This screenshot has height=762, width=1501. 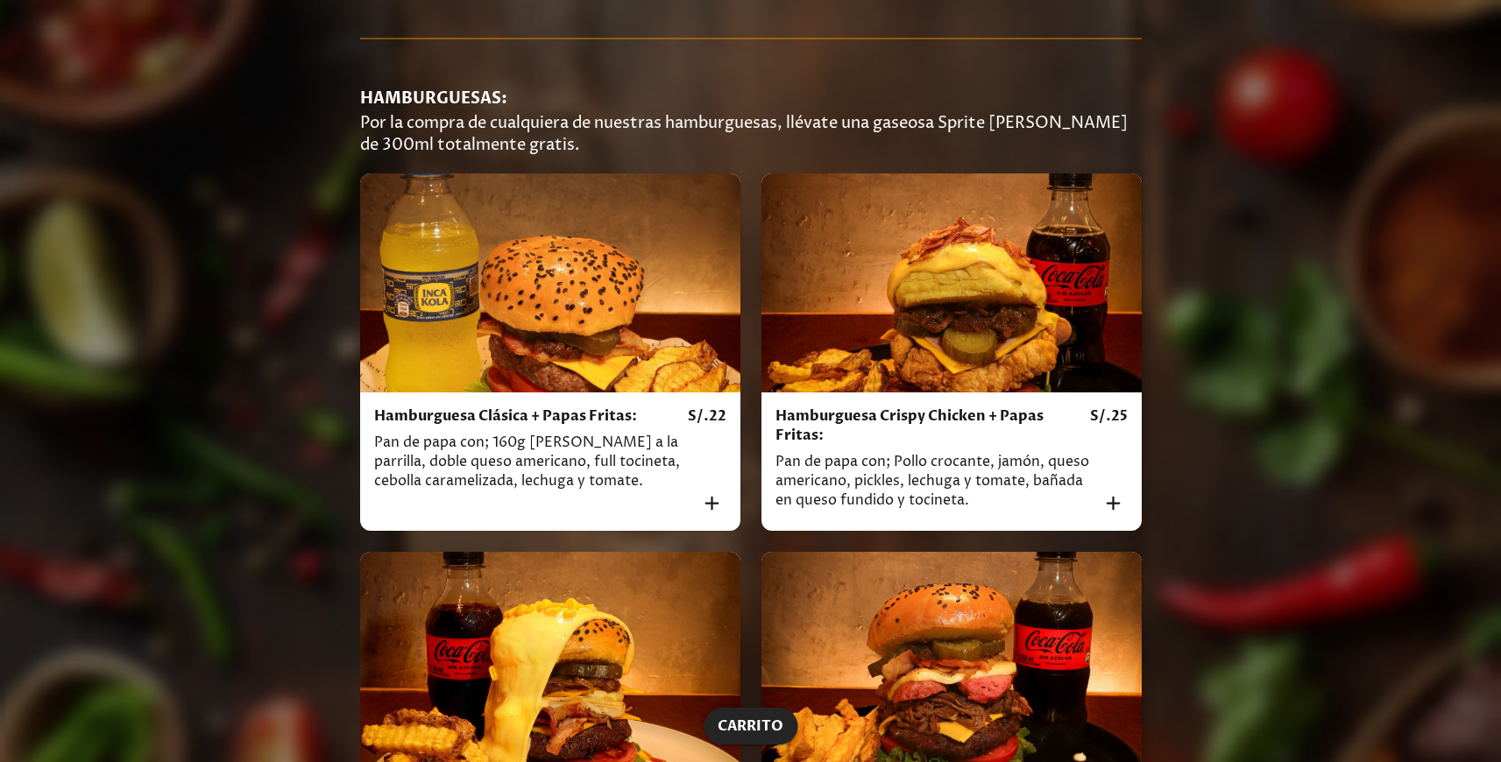 What do you see at coordinates (707, 416) in the screenshot?
I see `p: S/. 22` at bounding box center [707, 416].